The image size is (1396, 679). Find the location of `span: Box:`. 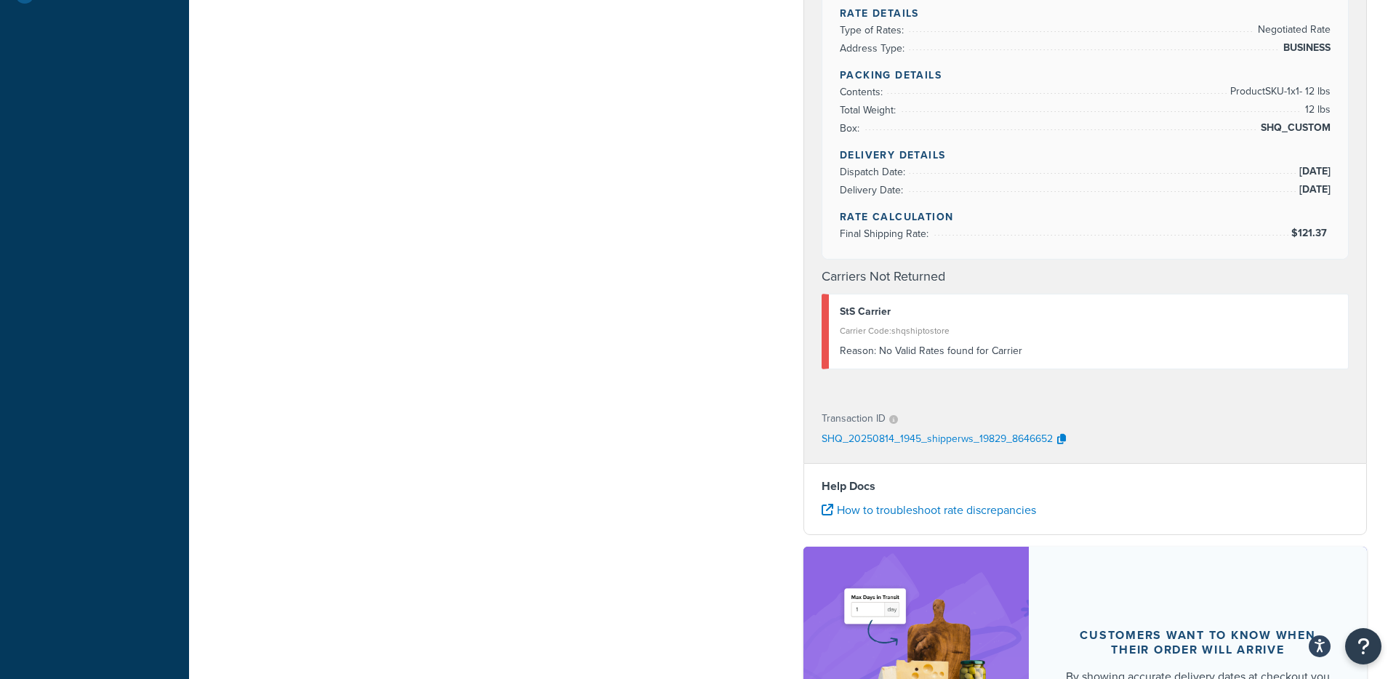

span: Box: is located at coordinates (852, 128).